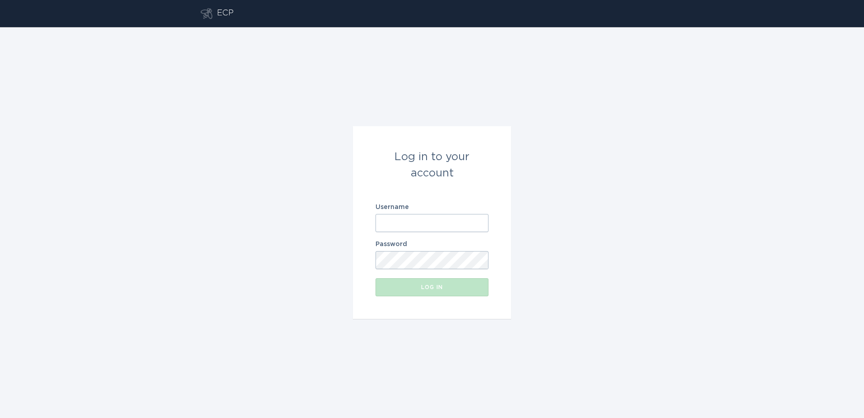  I want to click on div: Log in, so click(432, 287).